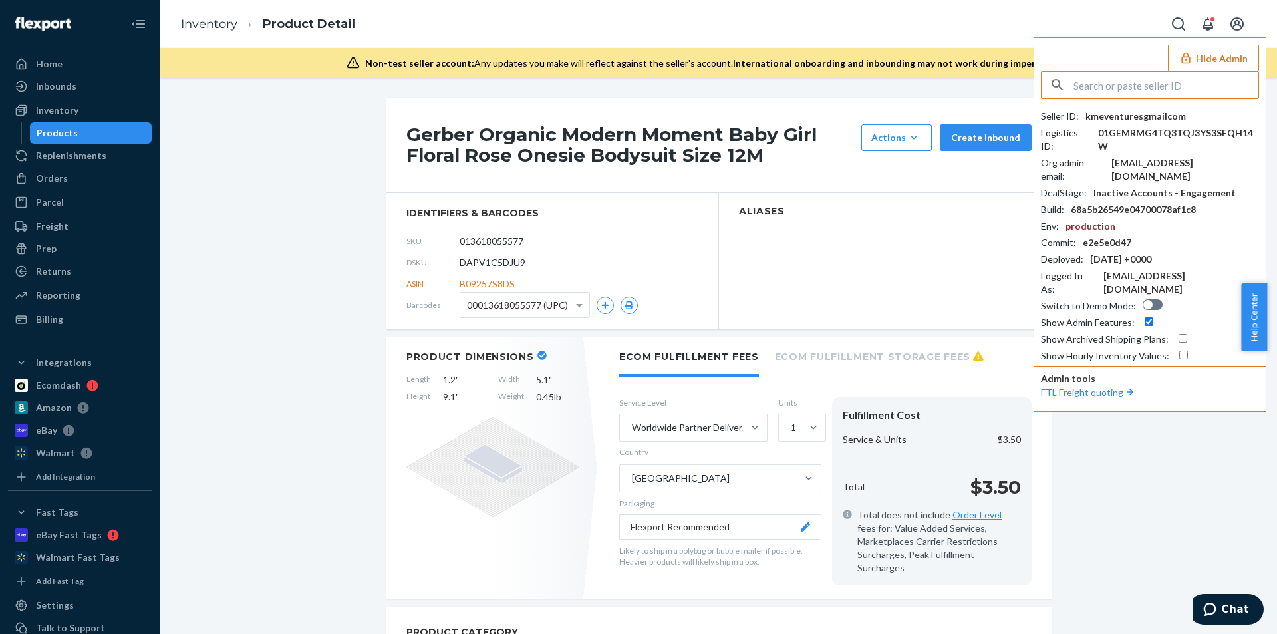 Image resolution: width=1277 pixels, height=634 pixels. I want to click on a: eBay Fast Tags, so click(80, 535).